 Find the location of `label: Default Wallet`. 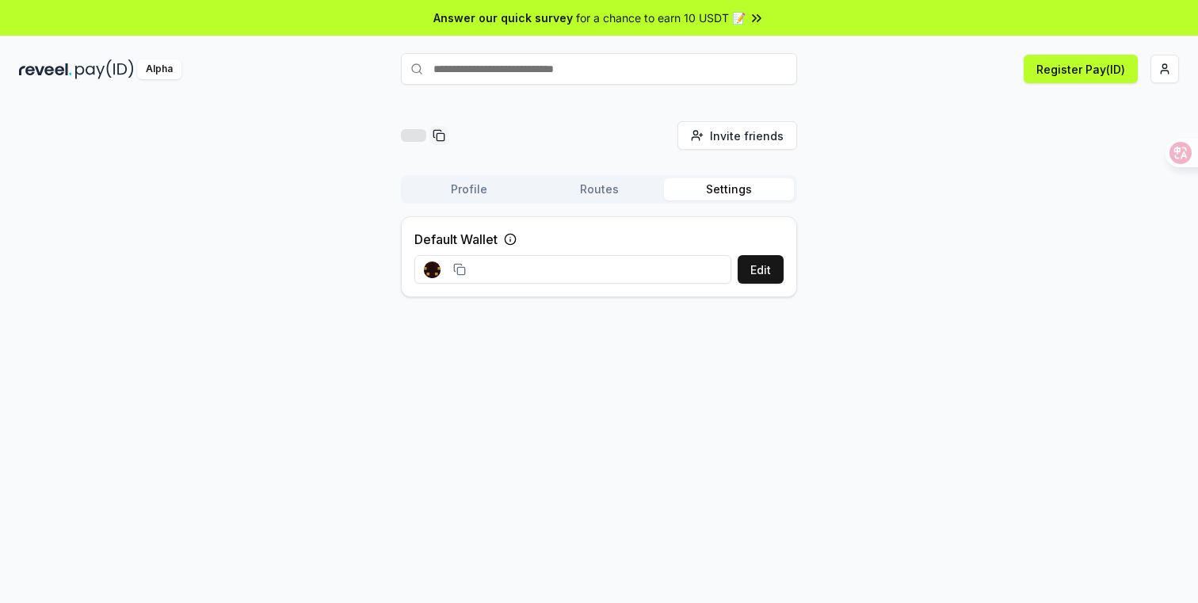

label: Default Wallet is located at coordinates (456, 239).